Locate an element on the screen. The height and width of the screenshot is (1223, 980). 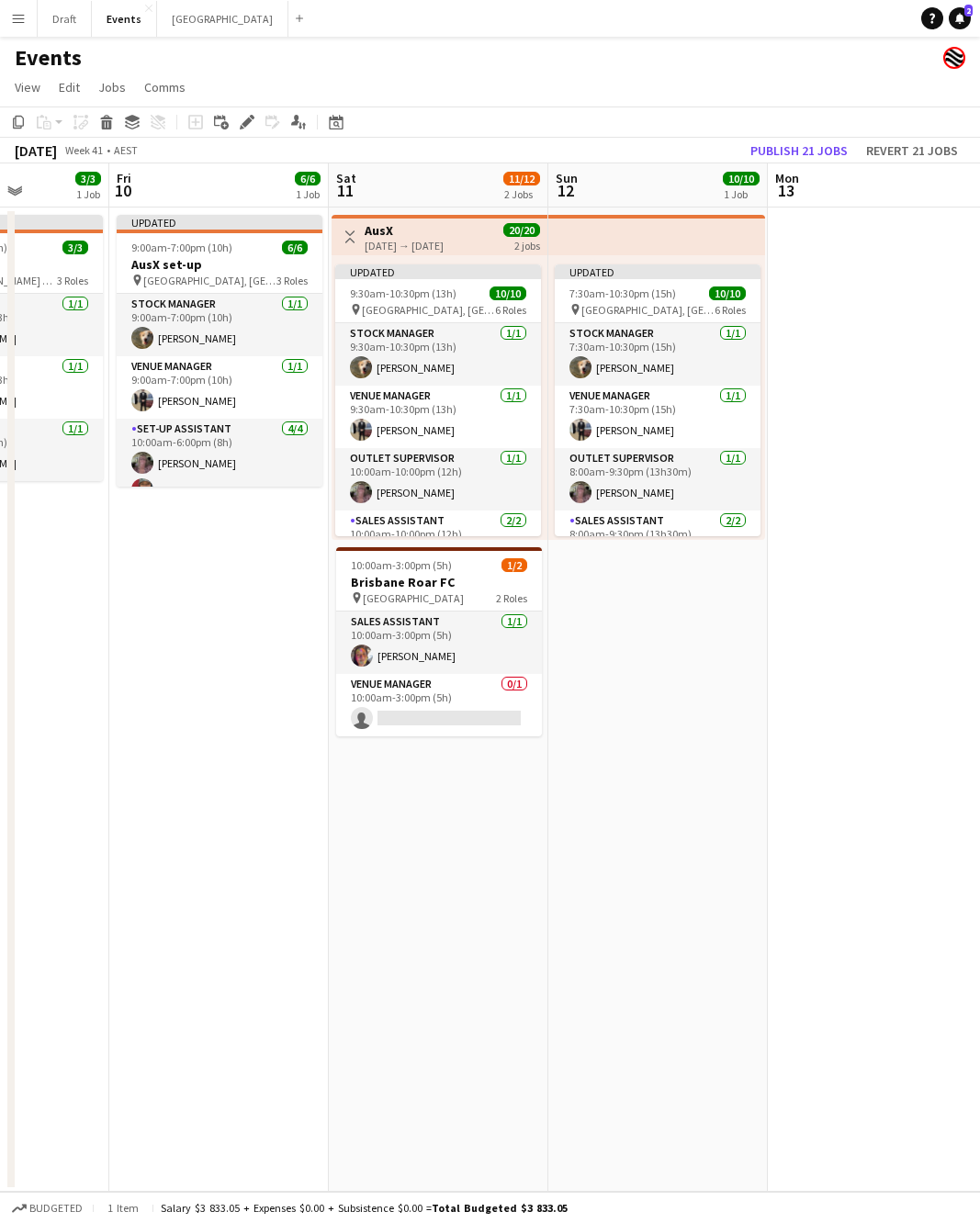
button: Publish 21 jobs is located at coordinates (799, 150).